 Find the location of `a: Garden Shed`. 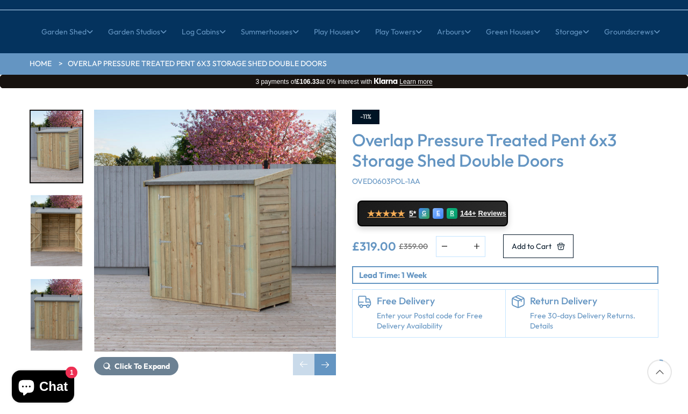

a: Garden Shed is located at coordinates (67, 32).